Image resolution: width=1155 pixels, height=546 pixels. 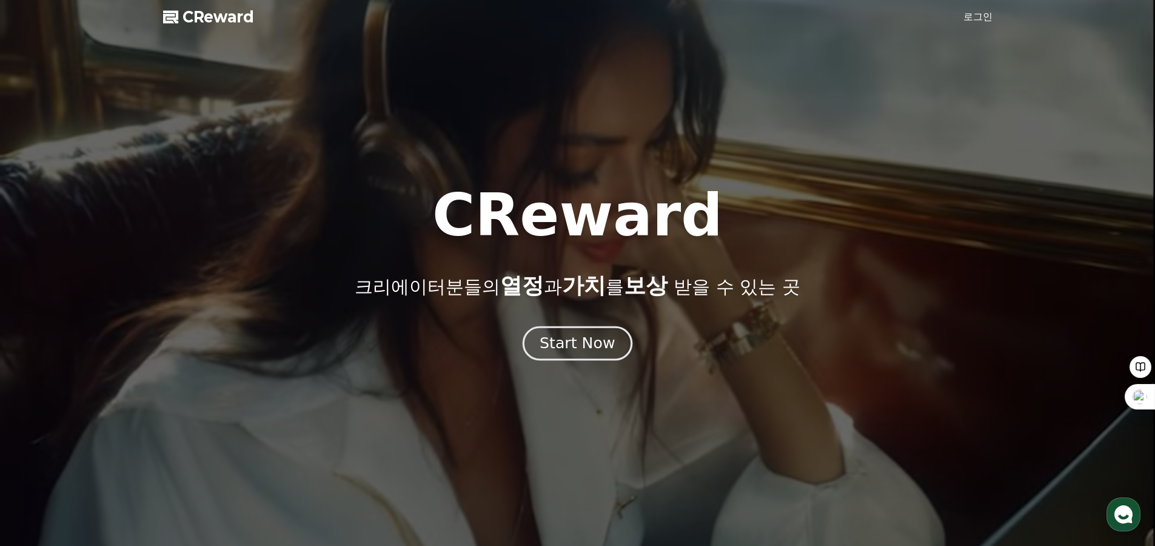 I want to click on p: 크리에이터분들의 과 를 받을 수 있는 곳, so click(x=577, y=286).